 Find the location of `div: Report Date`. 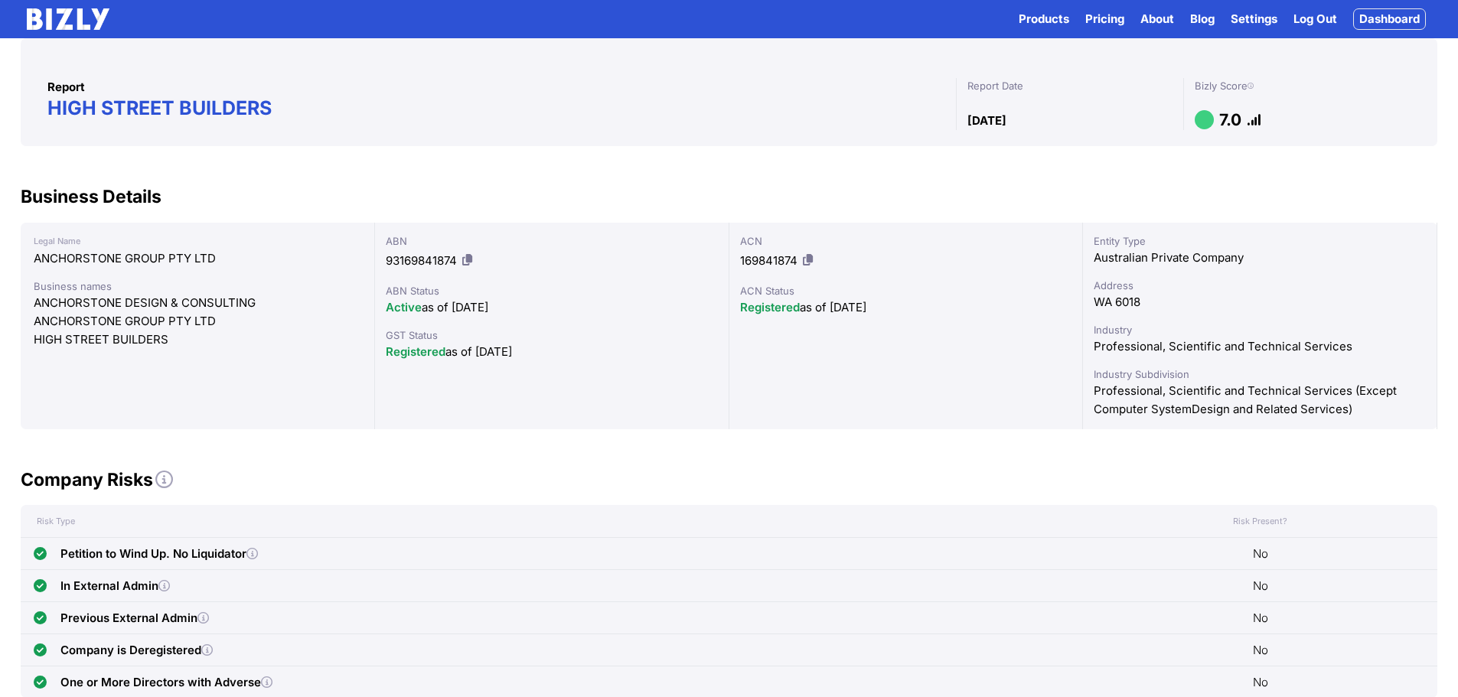

div: Report Date is located at coordinates (1070, 86).